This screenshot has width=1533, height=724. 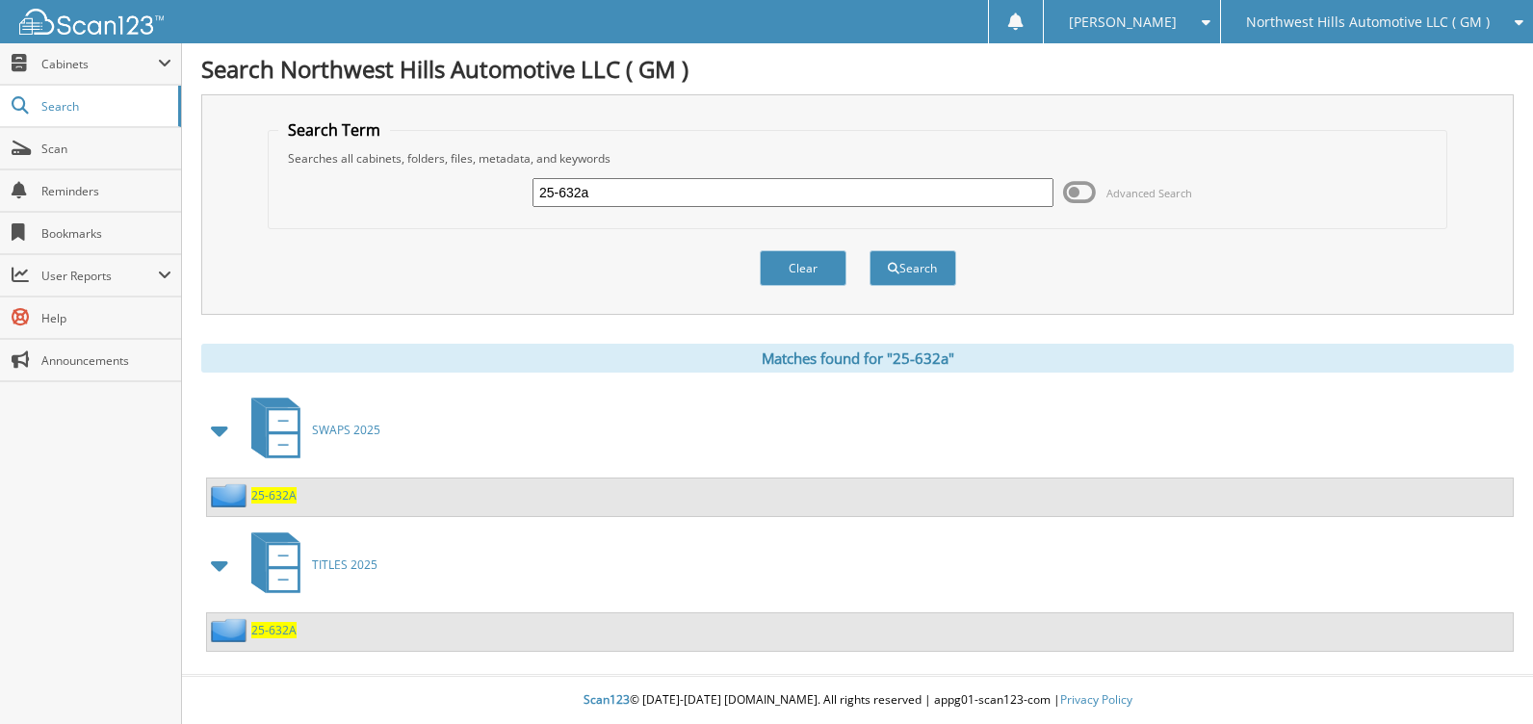 I want to click on button: Search, so click(x=913, y=268).